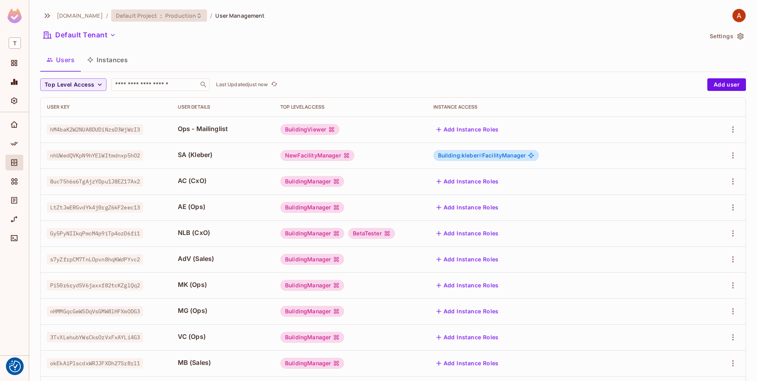 This screenshot has width=757, height=381. Describe the element at coordinates (14, 163) in the screenshot. I see `div: Directory` at that location.